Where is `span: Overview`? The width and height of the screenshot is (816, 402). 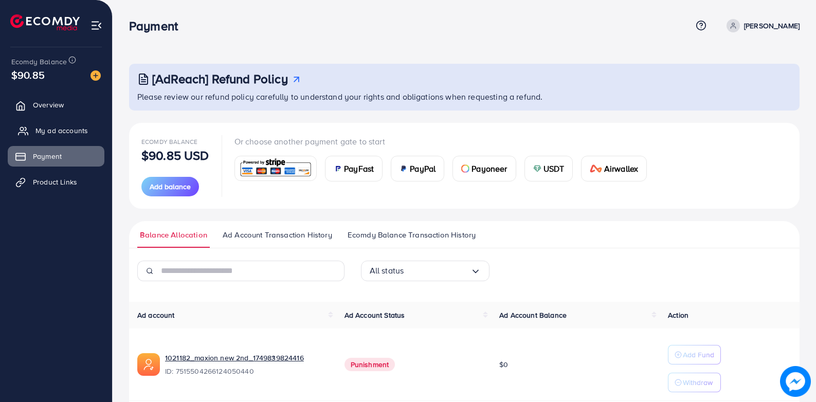
span: Overview is located at coordinates (48, 105).